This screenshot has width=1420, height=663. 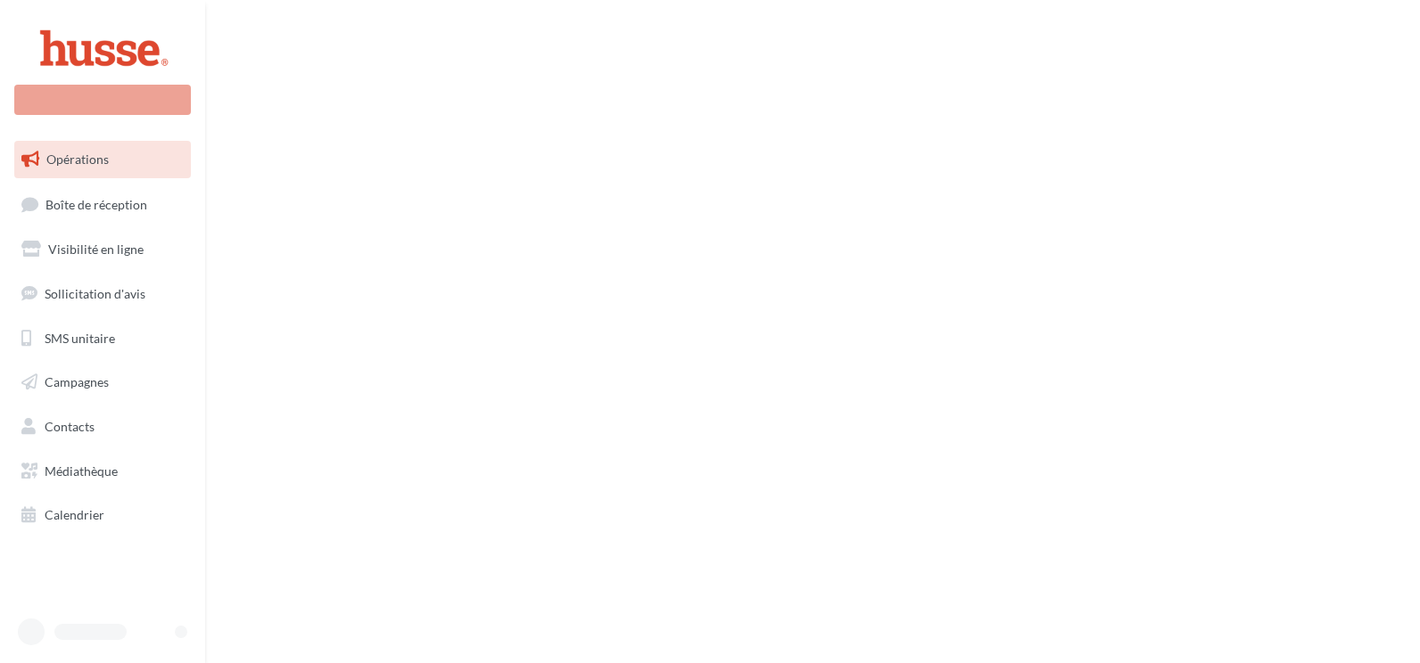 What do you see at coordinates (81, 471) in the screenshot?
I see `span: Médiathèque` at bounding box center [81, 471].